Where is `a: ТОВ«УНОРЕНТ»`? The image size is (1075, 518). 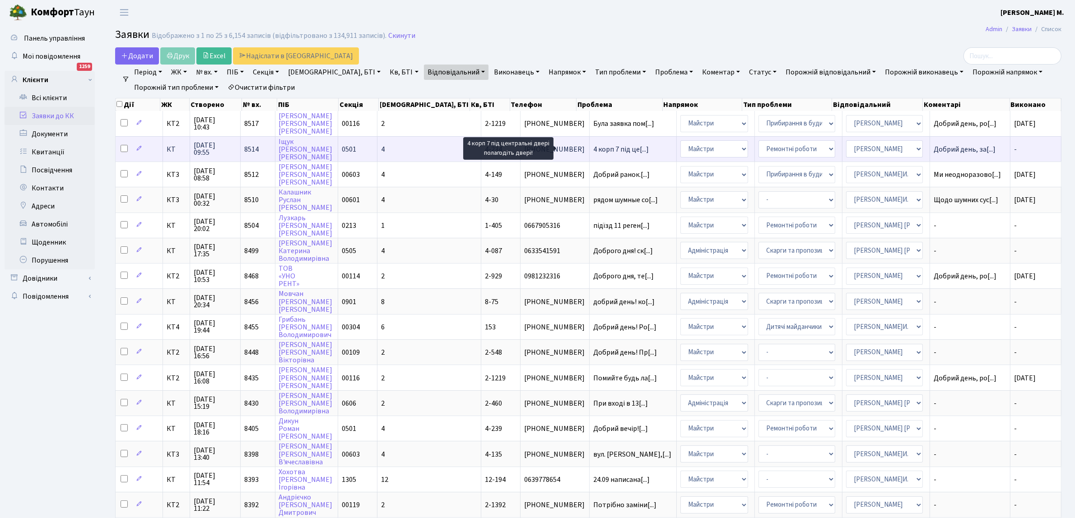
a: ТОВ«УНОРЕНТ» is located at coordinates (289, 276).